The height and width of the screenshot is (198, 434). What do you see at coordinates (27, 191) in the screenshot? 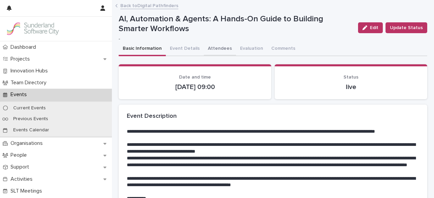
I see `p: SLT Meetings` at bounding box center [27, 191].